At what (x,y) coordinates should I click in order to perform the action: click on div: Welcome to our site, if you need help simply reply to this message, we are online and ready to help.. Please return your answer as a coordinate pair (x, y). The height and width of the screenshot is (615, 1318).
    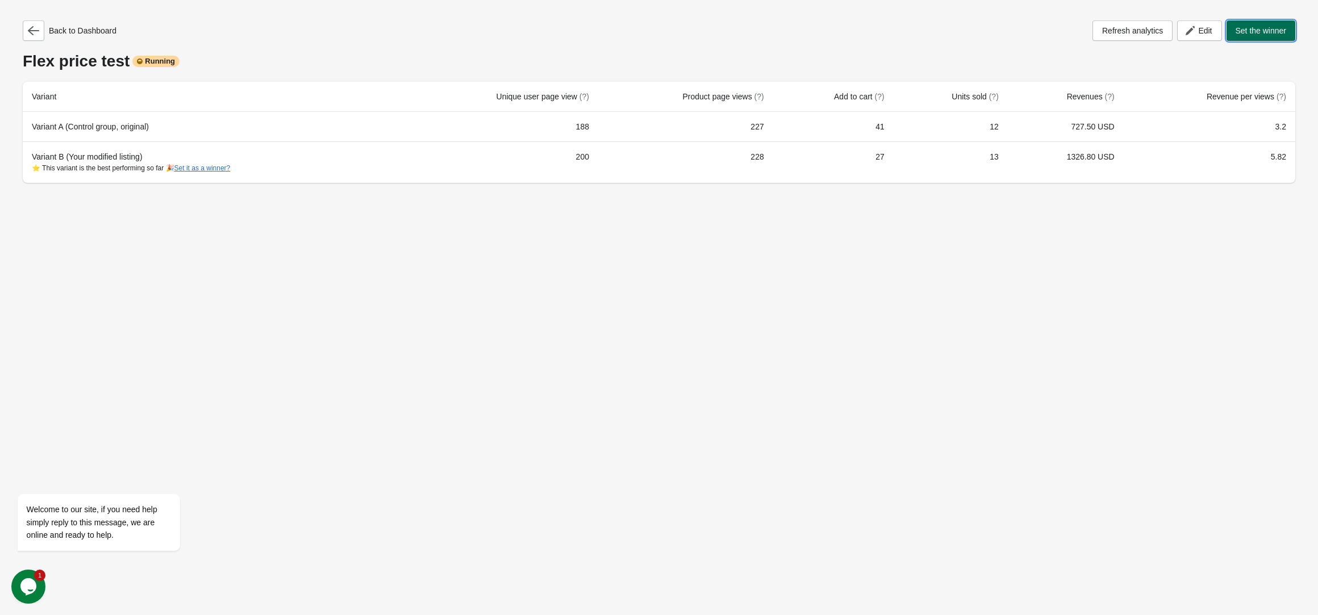
    Looking at the image, I should click on (102, 131).